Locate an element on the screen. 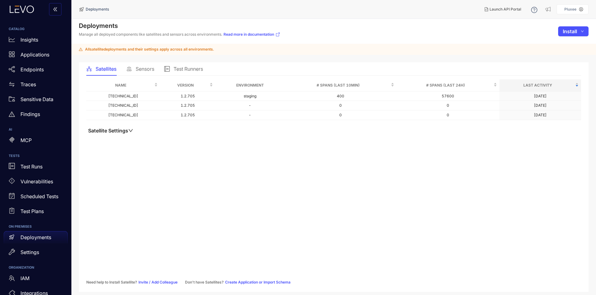 This screenshot has width=596, height=295. a: Applications is located at coordinates (36, 56).